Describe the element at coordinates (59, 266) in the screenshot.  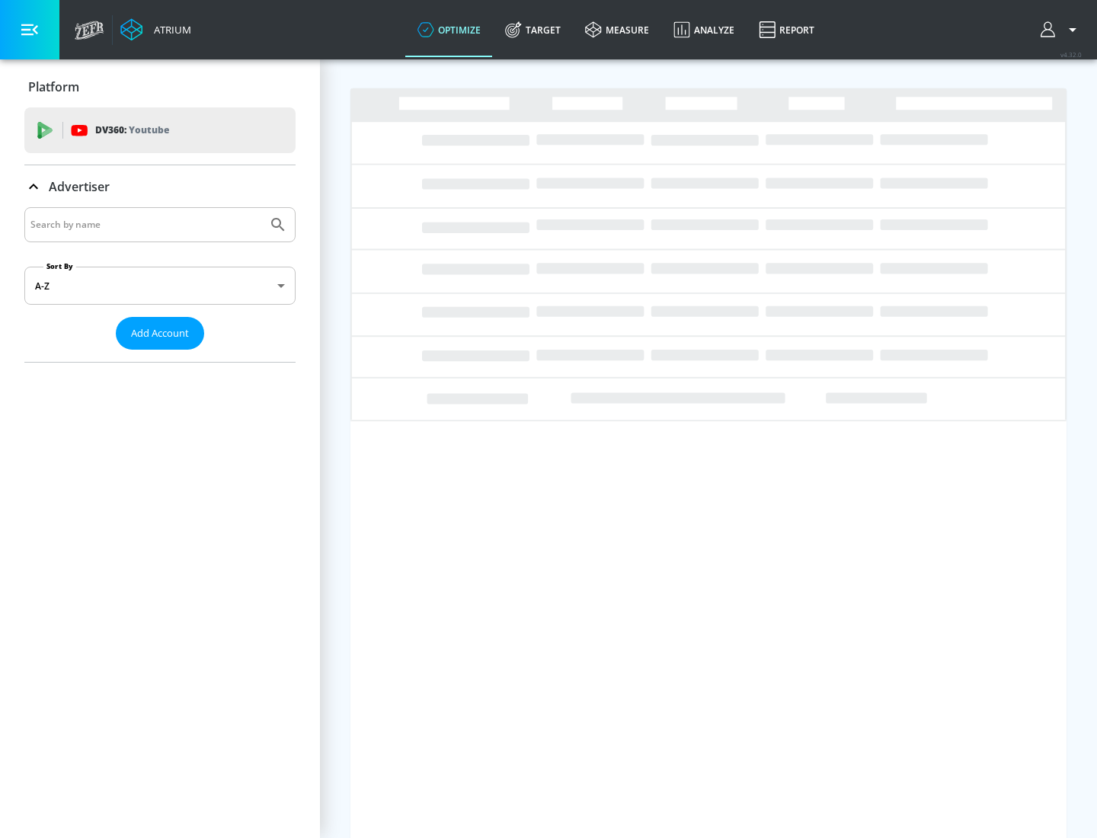
I see `label: Sort By` at that location.